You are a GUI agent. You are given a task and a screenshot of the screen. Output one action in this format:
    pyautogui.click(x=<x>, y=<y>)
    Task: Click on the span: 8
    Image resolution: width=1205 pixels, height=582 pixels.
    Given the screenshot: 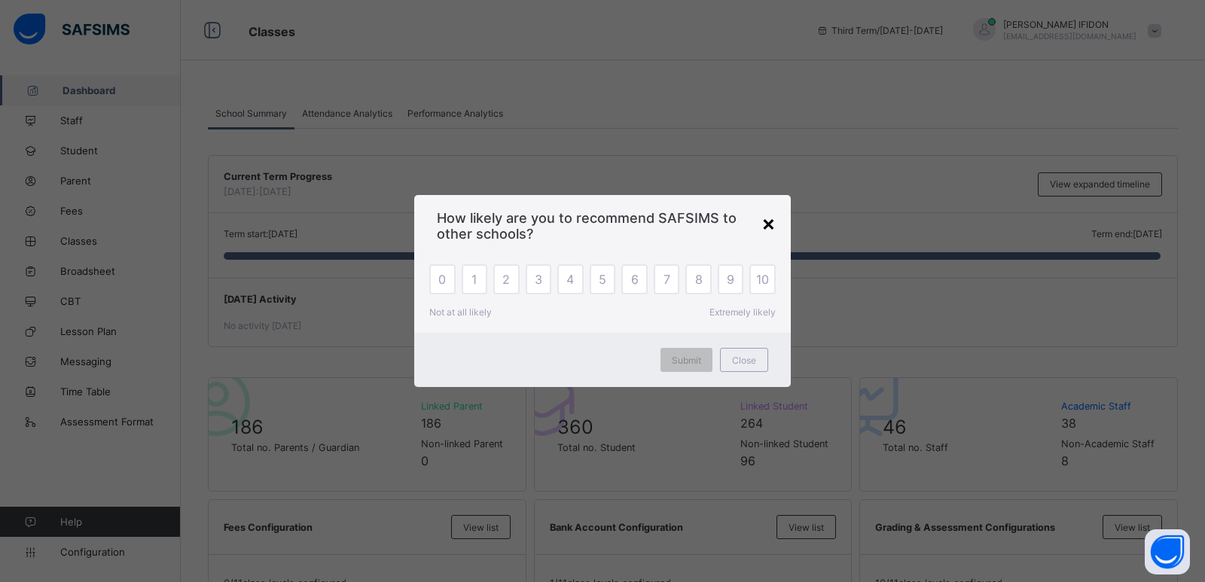 What is the action you would take?
    pyautogui.click(x=699, y=279)
    